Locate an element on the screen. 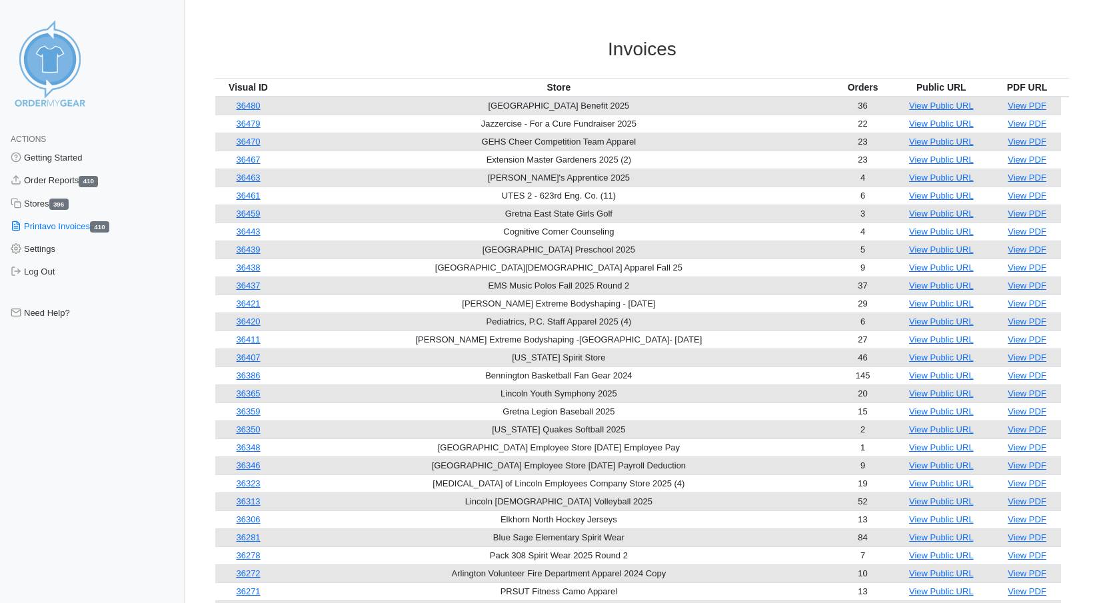 This screenshot has width=1107, height=603. td: 29 is located at coordinates (863, 303).